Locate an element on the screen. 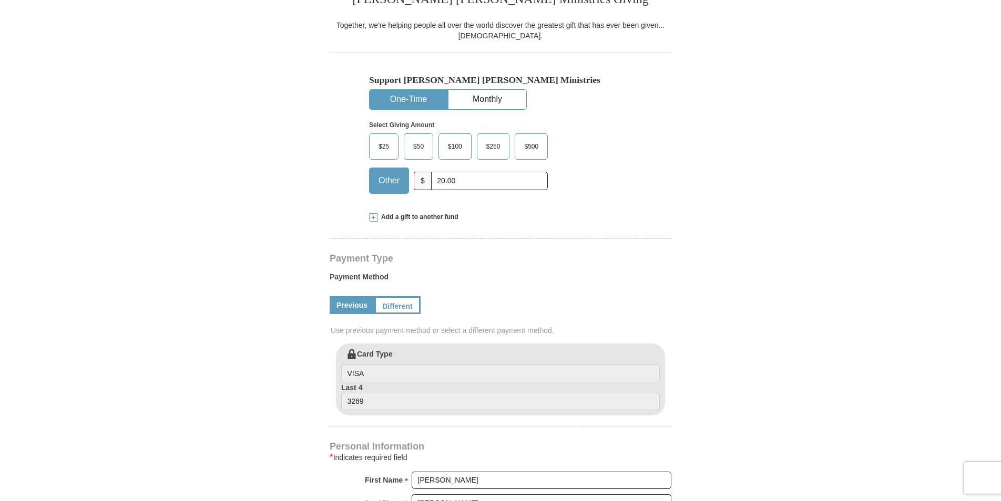 Image resolution: width=1001 pixels, height=501 pixels. a: Different is located at coordinates (397, 305).